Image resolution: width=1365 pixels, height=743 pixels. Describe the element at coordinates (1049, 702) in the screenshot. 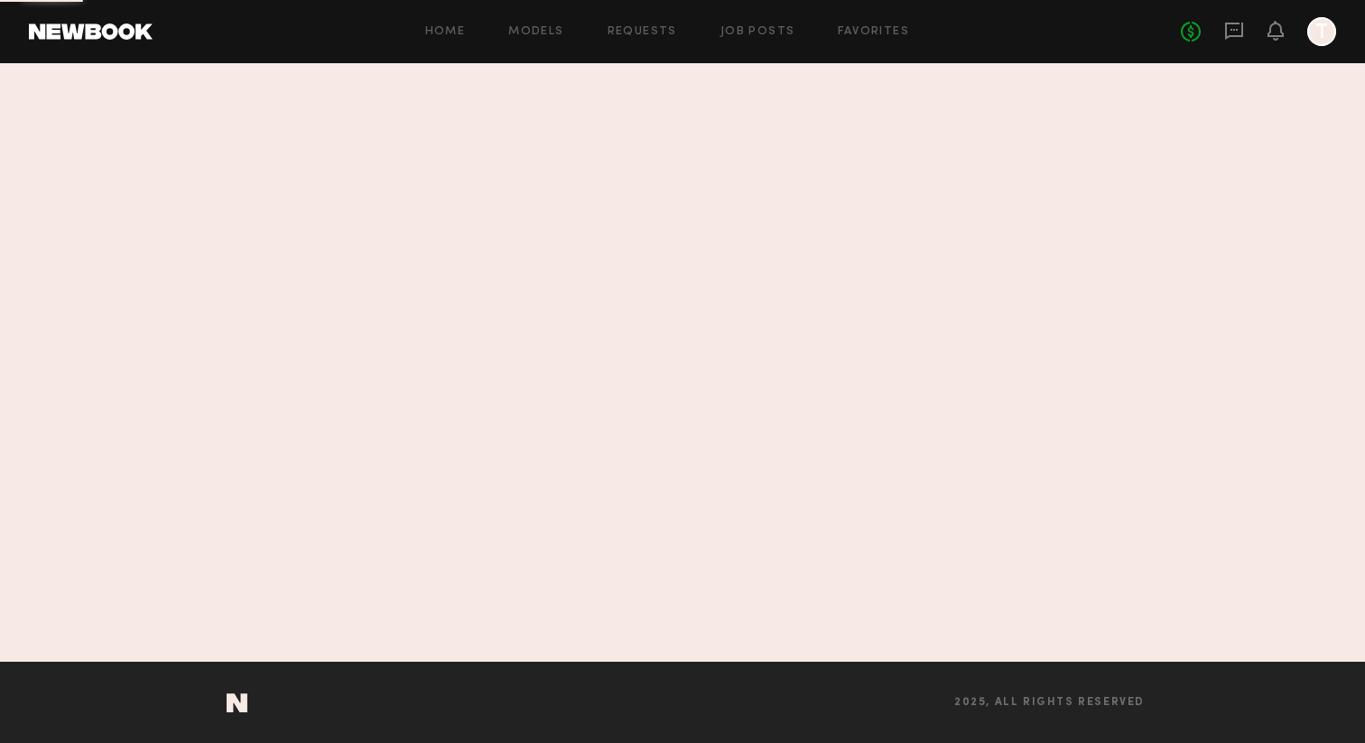

I see `span: 2025, all rights reserved` at that location.